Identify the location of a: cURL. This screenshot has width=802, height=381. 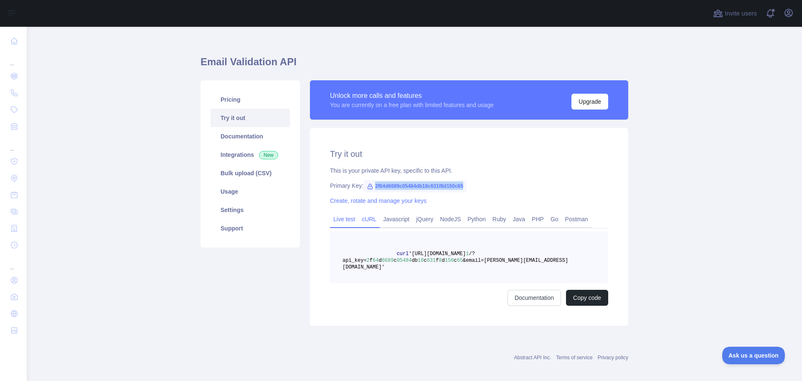
(369, 219).